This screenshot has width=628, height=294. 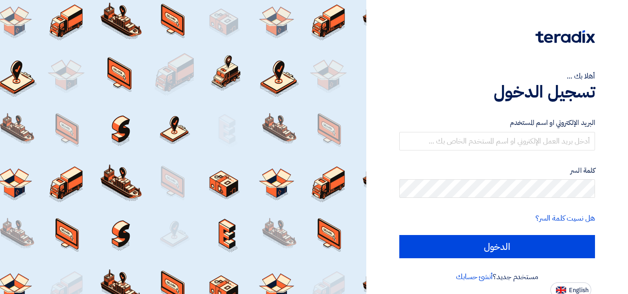 I want to click on a: هل نسيت كلمة السر؟, so click(x=566, y=219).